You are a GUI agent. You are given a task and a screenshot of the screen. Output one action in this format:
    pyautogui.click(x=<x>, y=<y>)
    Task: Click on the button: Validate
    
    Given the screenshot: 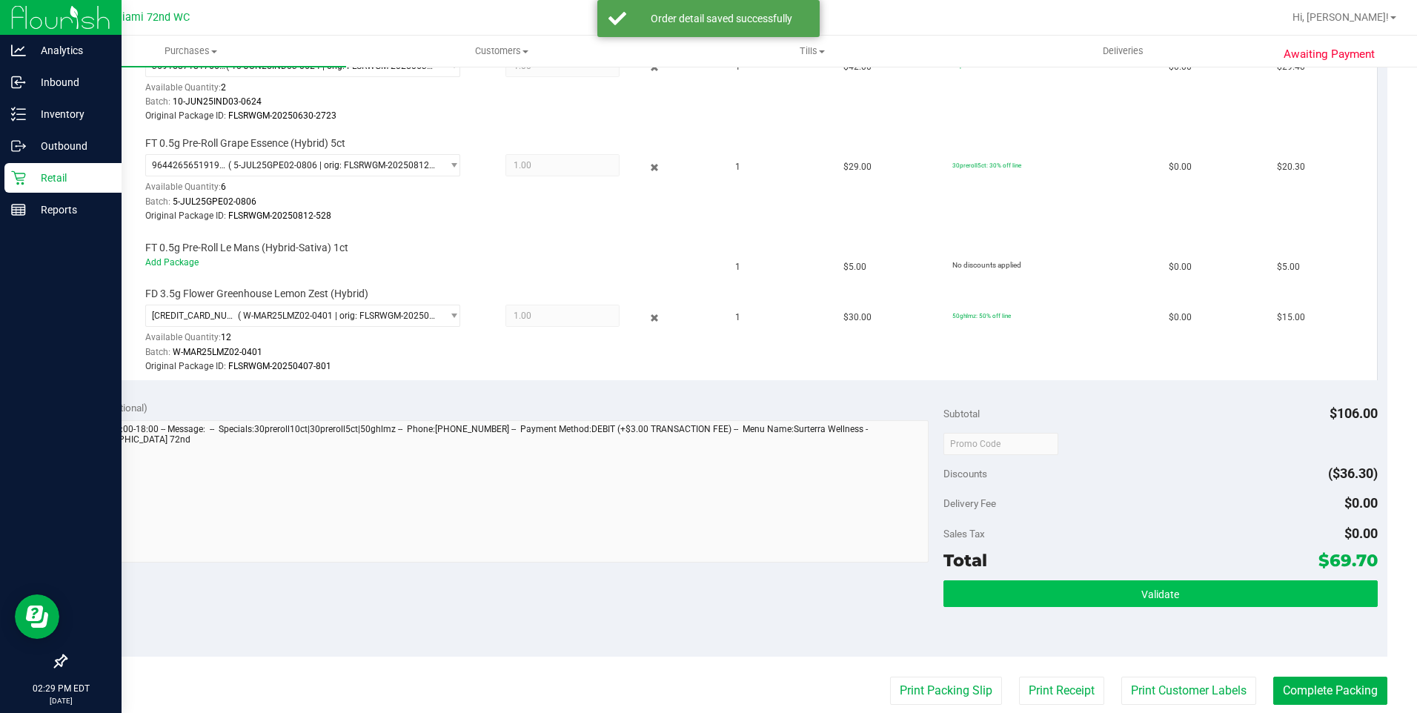 What is the action you would take?
    pyautogui.click(x=1161, y=594)
    